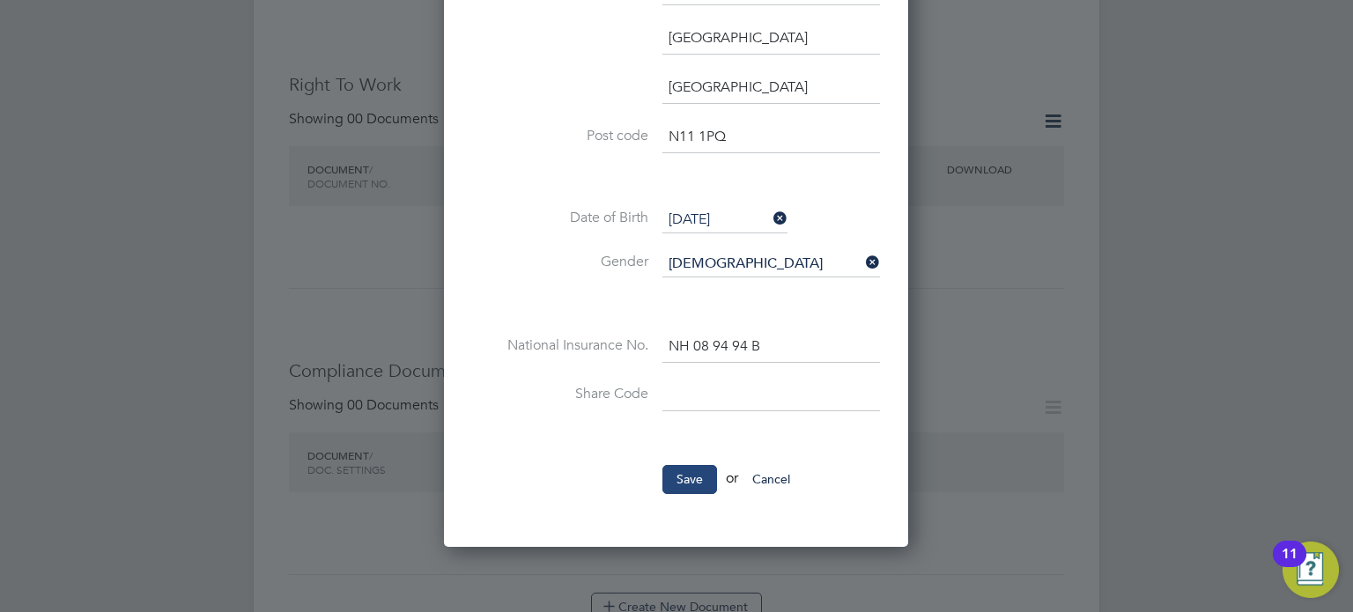 Image resolution: width=1353 pixels, height=612 pixels. I want to click on button: Cancel, so click(771, 479).